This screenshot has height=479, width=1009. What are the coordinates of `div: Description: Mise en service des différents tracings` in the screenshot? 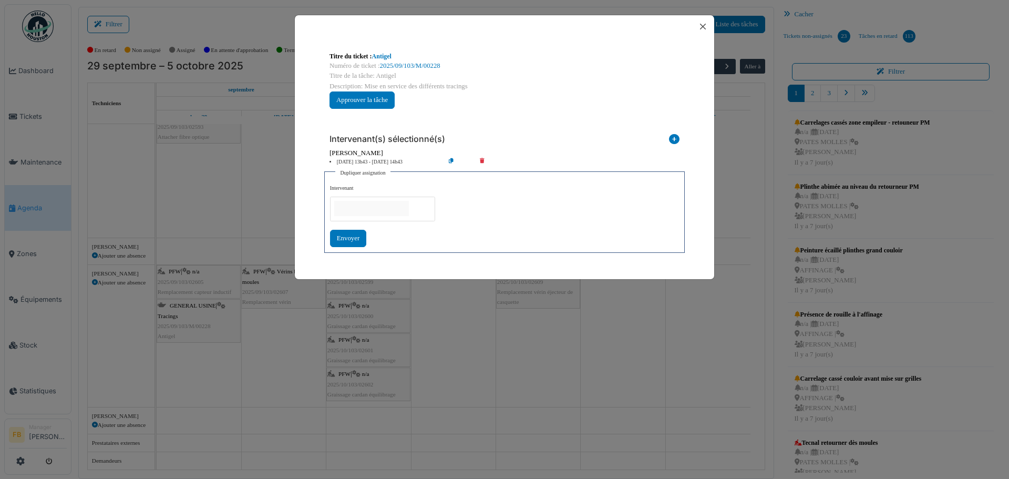 It's located at (505, 86).